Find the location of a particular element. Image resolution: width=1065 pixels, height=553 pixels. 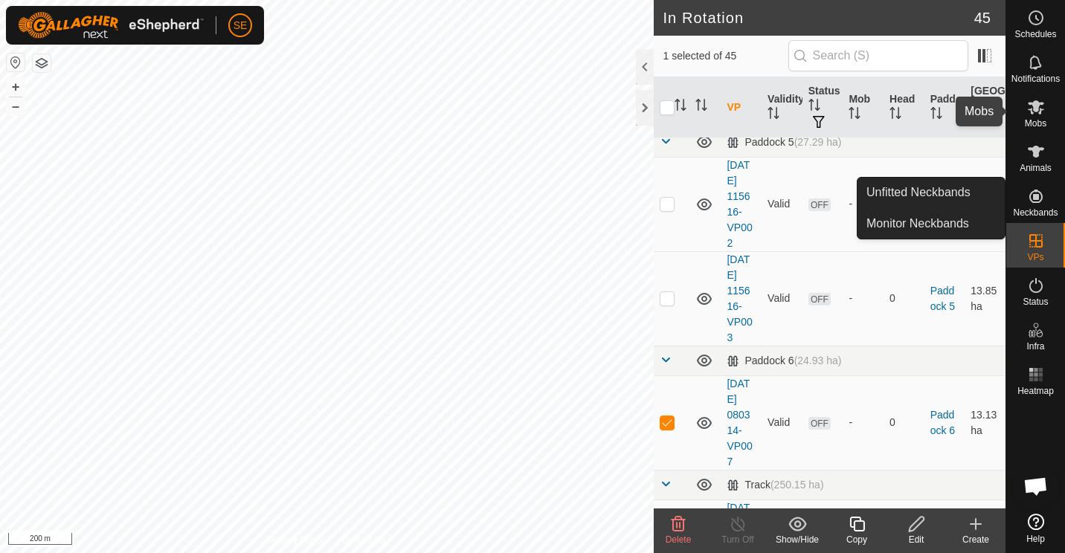

th: Status is located at coordinates (822, 108).